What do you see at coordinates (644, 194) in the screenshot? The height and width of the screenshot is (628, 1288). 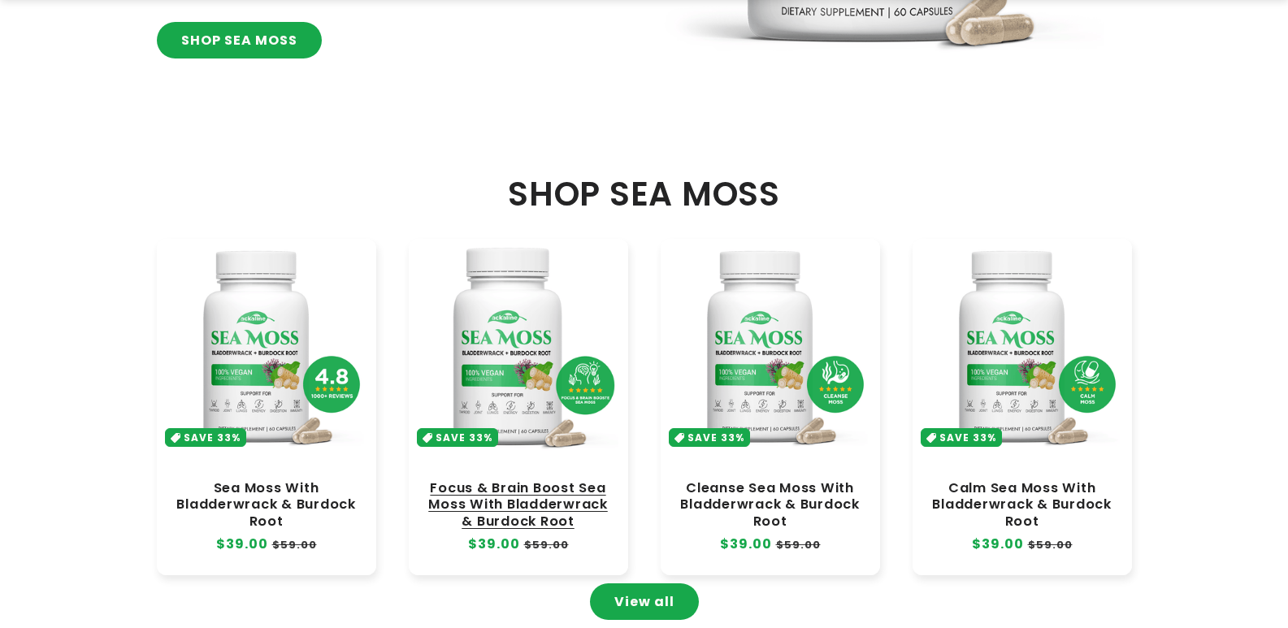 I see `h2: SHOP SEA MOSS` at bounding box center [644, 194].